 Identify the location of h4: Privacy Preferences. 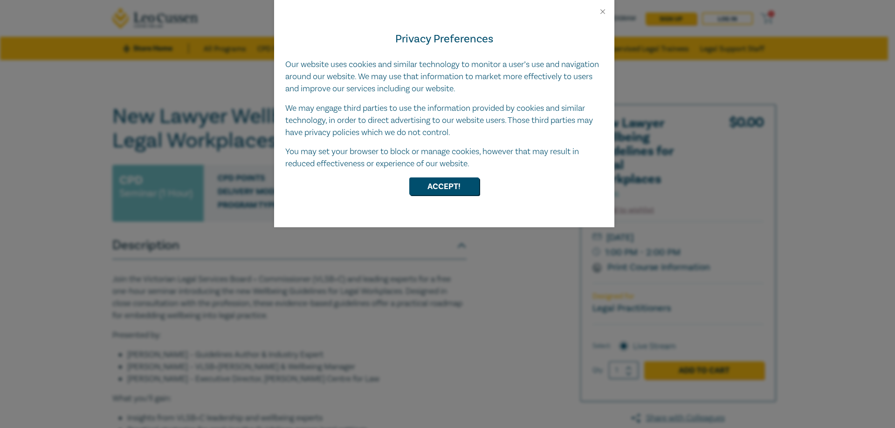
(444, 39).